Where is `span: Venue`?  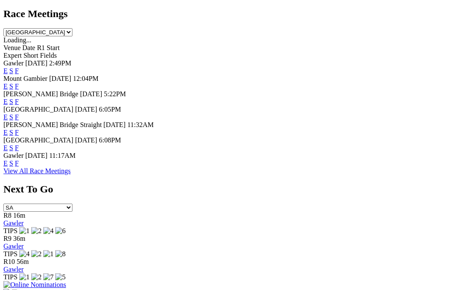 span: Venue is located at coordinates (12, 48).